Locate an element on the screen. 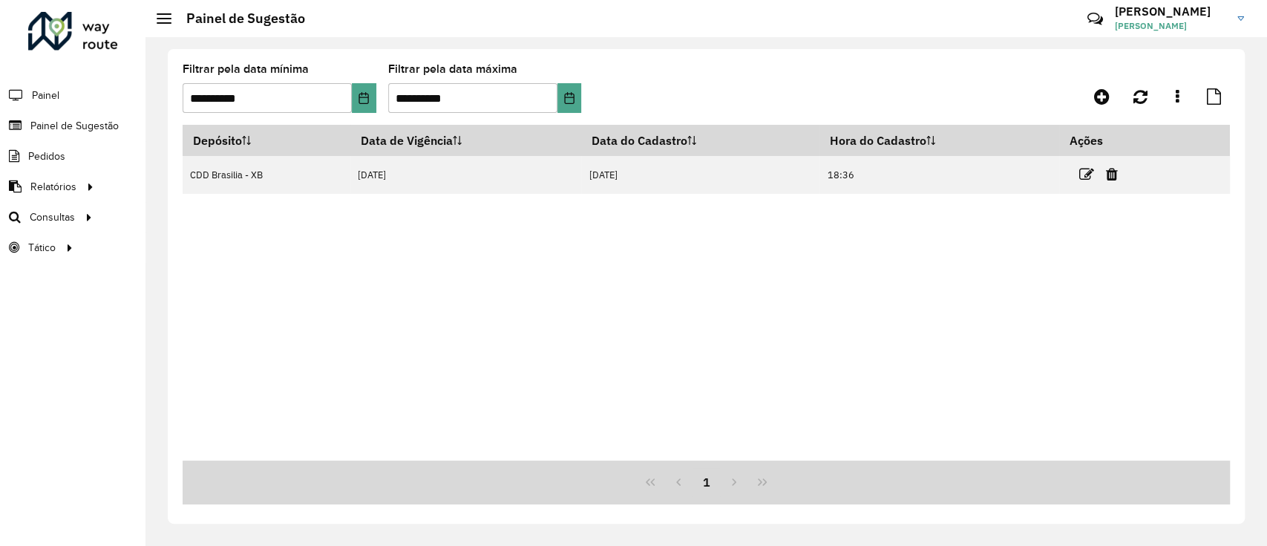 Image resolution: width=1267 pixels, height=546 pixels. td: CDD Brasilia - XB is located at coordinates (267, 174).